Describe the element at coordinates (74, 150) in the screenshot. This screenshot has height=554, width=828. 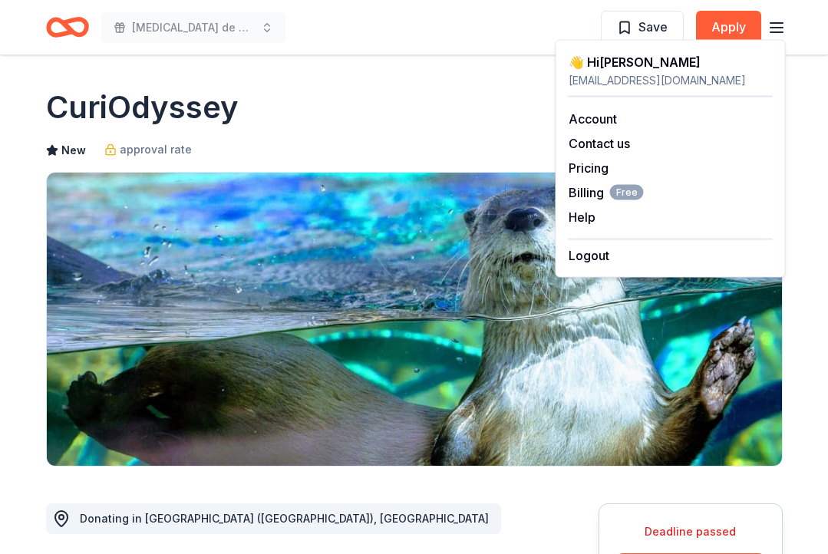
I see `span: New` at that location.